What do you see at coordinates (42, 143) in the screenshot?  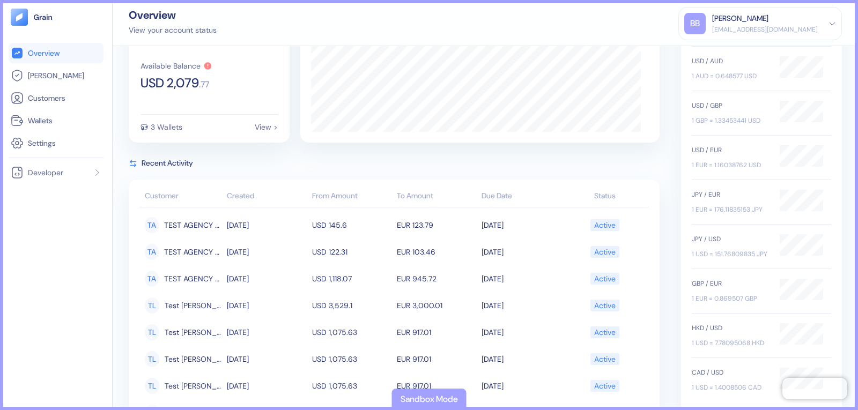 I see `span: Settings` at bounding box center [42, 143].